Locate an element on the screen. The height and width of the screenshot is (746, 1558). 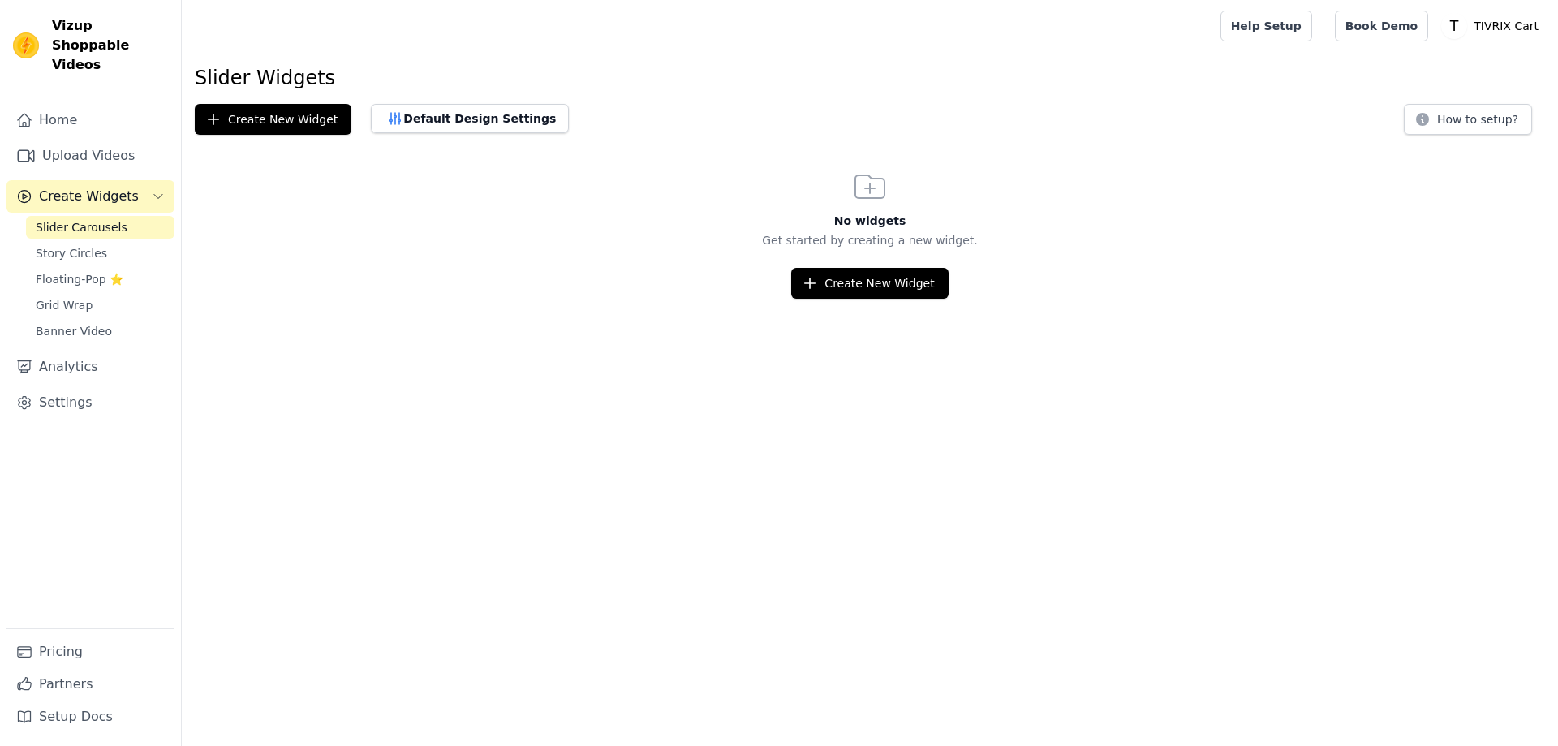
a: Book Demo is located at coordinates (1381, 26).